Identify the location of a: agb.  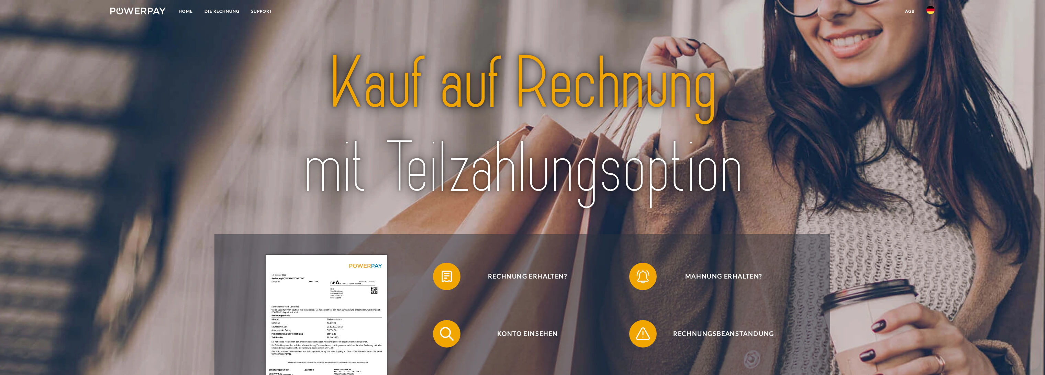
(910, 11).